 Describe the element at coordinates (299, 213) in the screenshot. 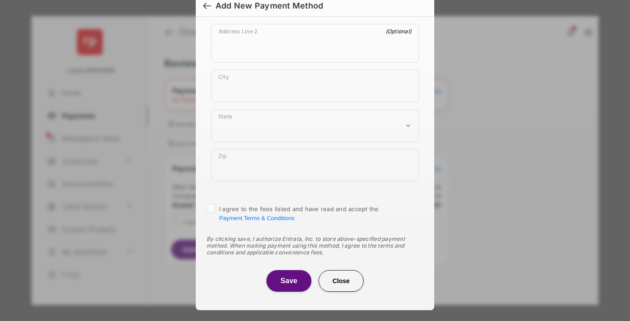

I see `span: I agree to the fees listed and have read and accept the` at that location.